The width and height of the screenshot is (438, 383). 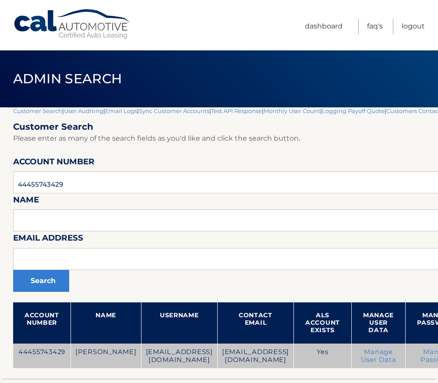 What do you see at coordinates (26, 201) in the screenshot?
I see `label: Name` at bounding box center [26, 201].